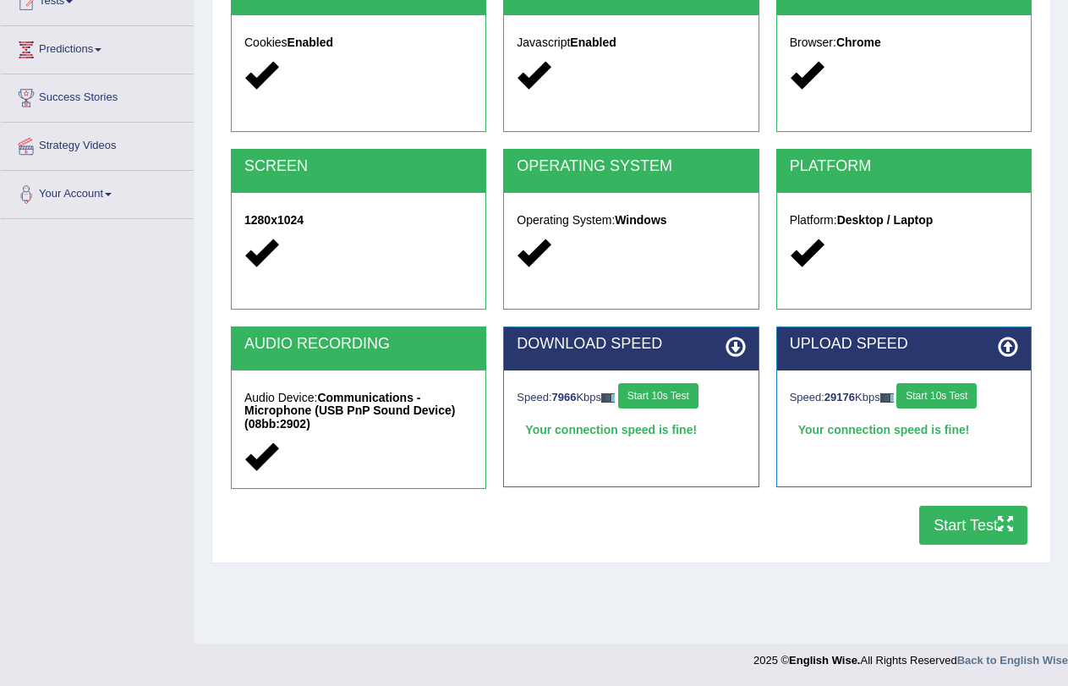  What do you see at coordinates (824, 659) in the screenshot?
I see `strong: English Wise.` at bounding box center [824, 659].